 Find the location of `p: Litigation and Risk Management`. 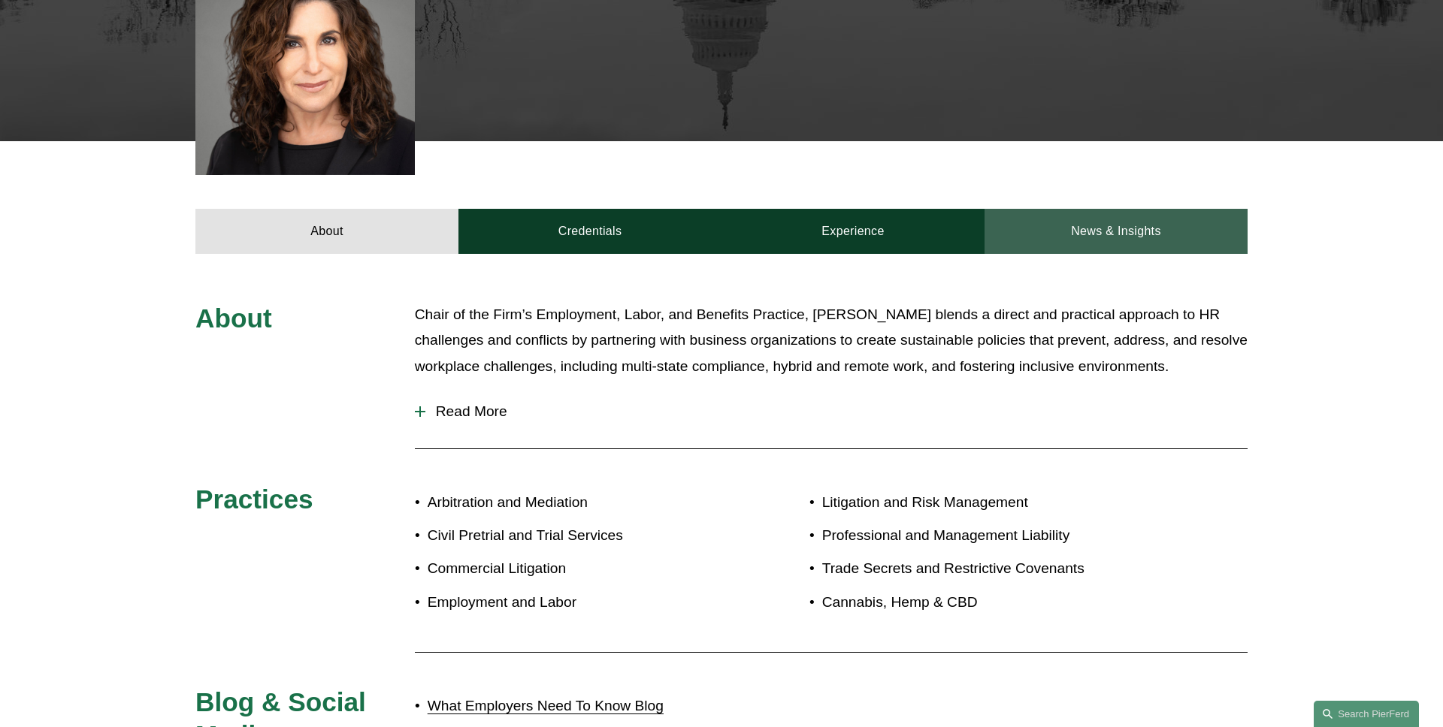

p: Litigation and Risk Management is located at coordinates (991, 503).